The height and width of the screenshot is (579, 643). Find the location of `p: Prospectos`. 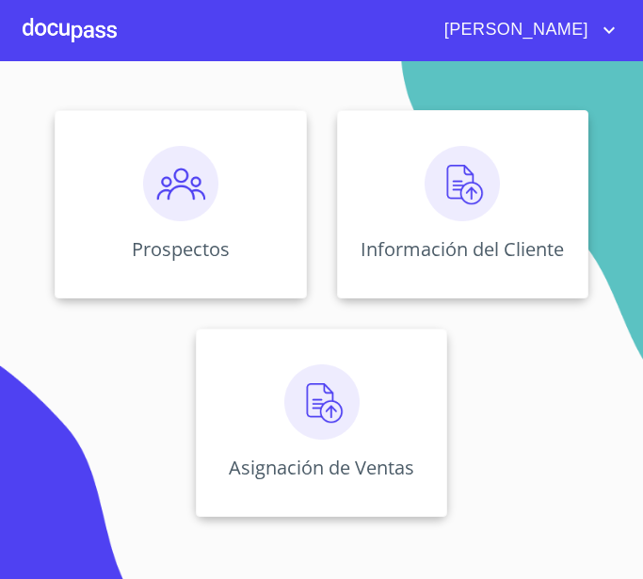

p: Prospectos is located at coordinates (181, 248).